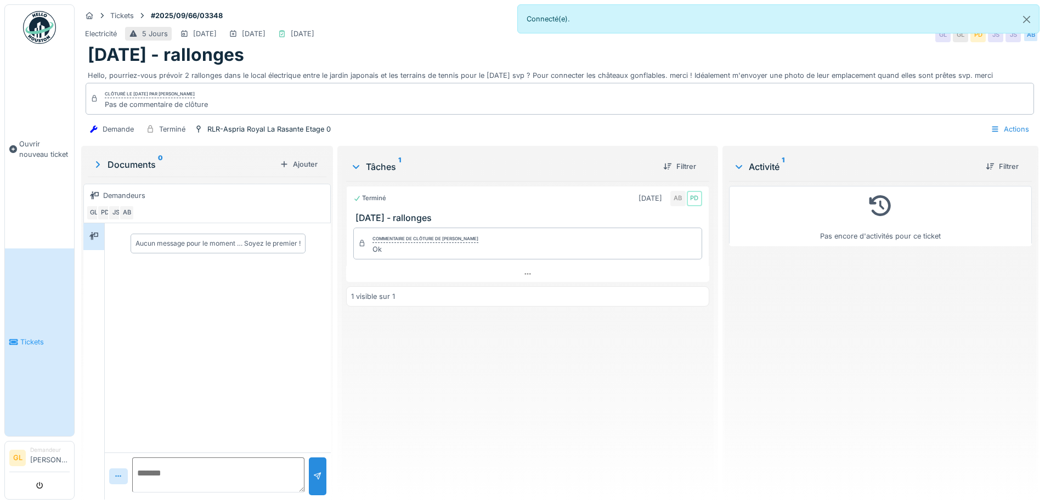  What do you see at coordinates (779, 19) in the screenshot?
I see `div: Connecté(e).` at bounding box center [779, 19].